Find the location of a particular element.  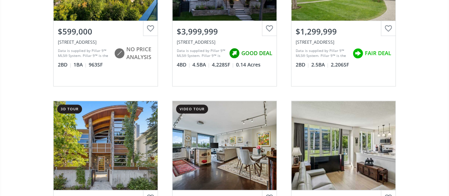

span: GOOD DEAL is located at coordinates (257, 53).